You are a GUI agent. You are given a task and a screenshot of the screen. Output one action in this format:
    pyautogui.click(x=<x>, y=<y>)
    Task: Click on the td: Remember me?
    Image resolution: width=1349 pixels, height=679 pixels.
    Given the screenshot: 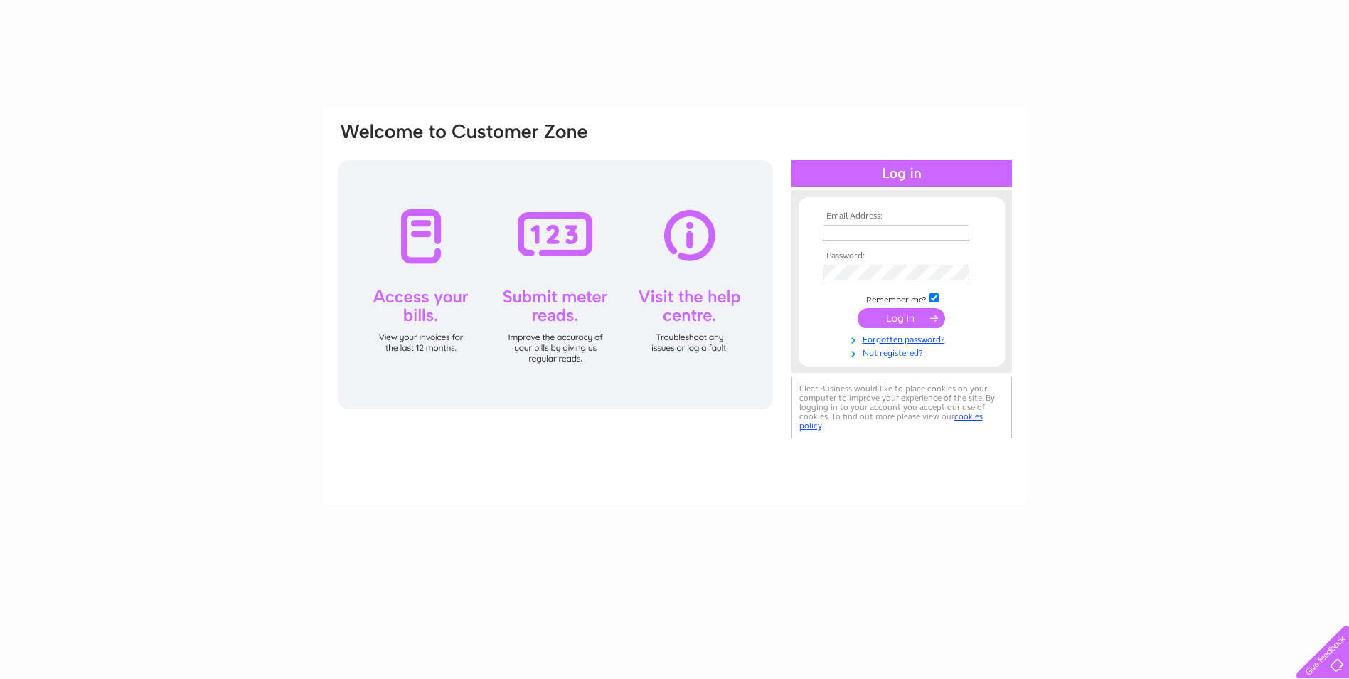 What is the action you would take?
    pyautogui.click(x=902, y=298)
    